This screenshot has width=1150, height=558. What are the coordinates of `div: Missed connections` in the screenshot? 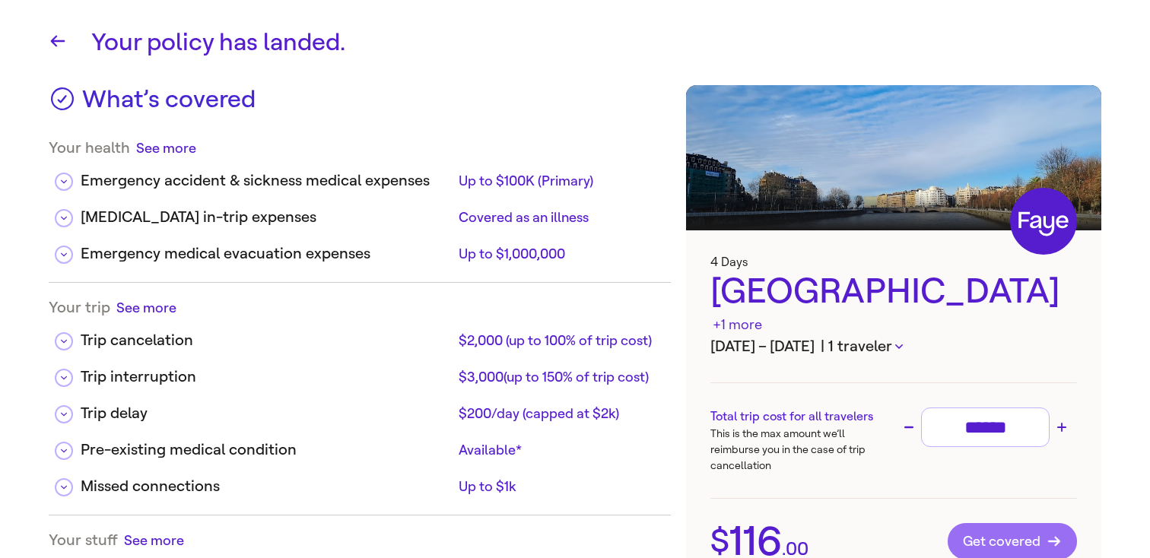 It's located at (266, 487).